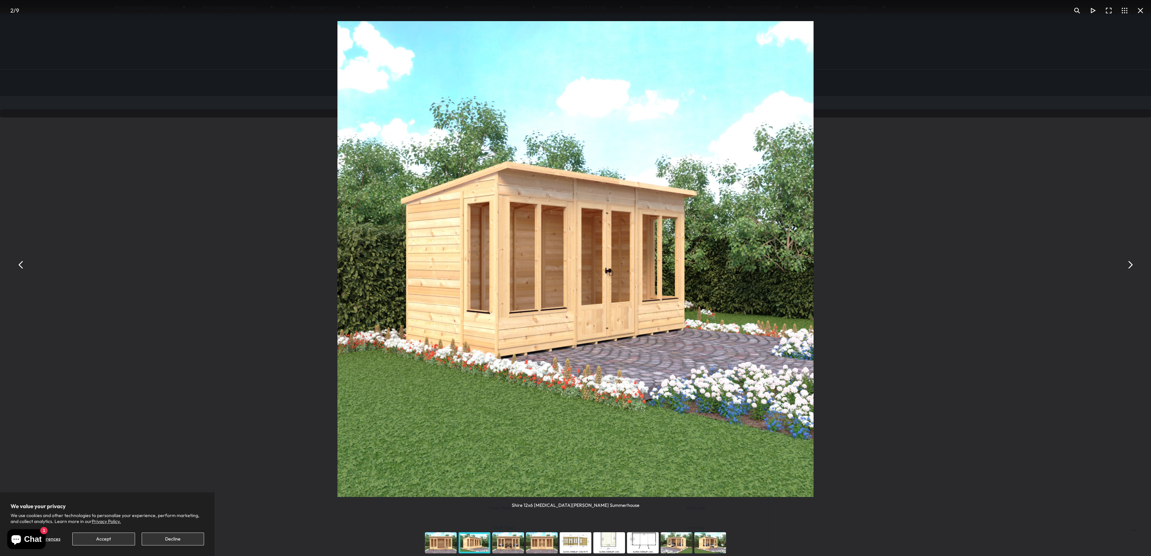 Image resolution: width=1151 pixels, height=556 pixels. What do you see at coordinates (106, 522) in the screenshot?
I see `a: Privacy Policy.` at bounding box center [106, 522].